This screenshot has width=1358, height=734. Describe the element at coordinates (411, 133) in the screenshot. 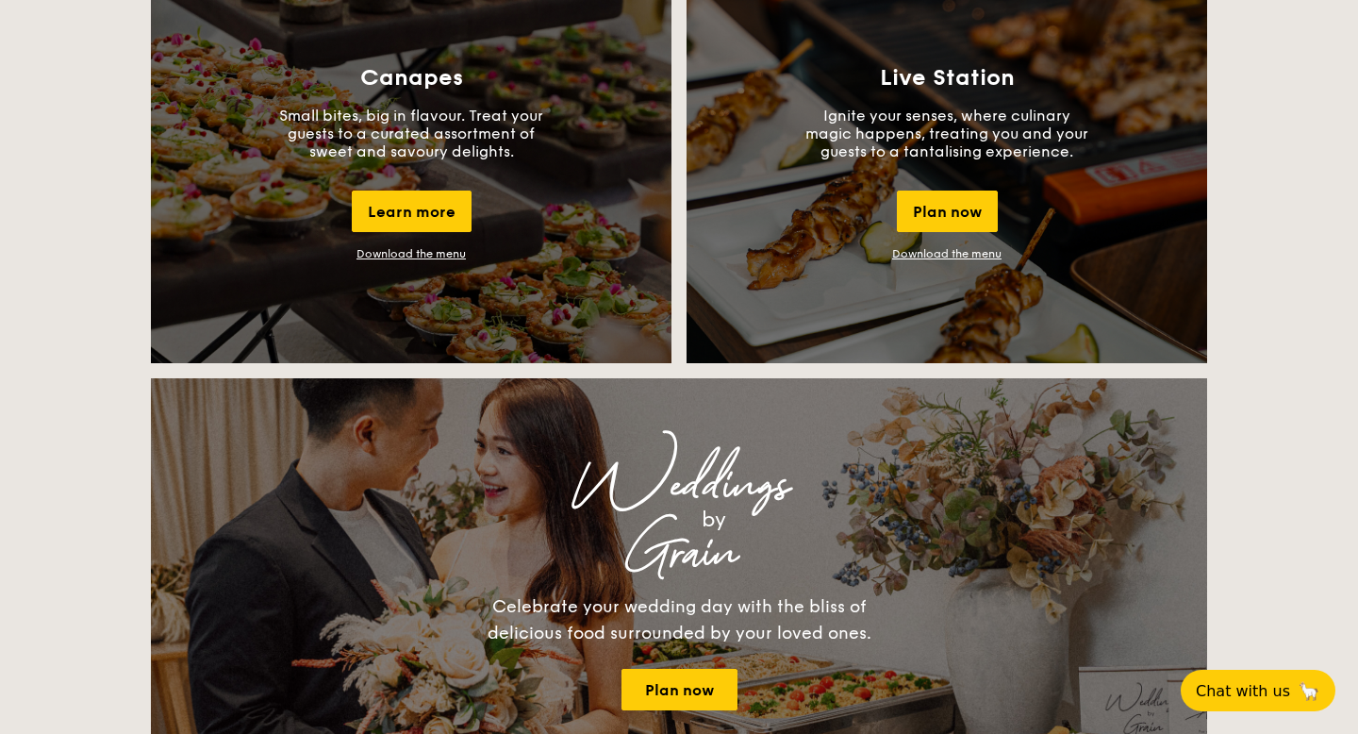

I see `p: Small bites, big in flavour. Treat your guests to a curated assortment of sweet and savoury delig...` at that location.